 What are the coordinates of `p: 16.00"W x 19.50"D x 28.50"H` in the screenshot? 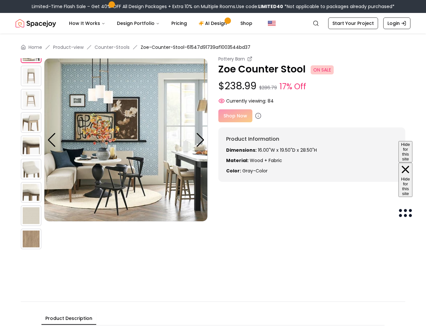 It's located at (312, 150).